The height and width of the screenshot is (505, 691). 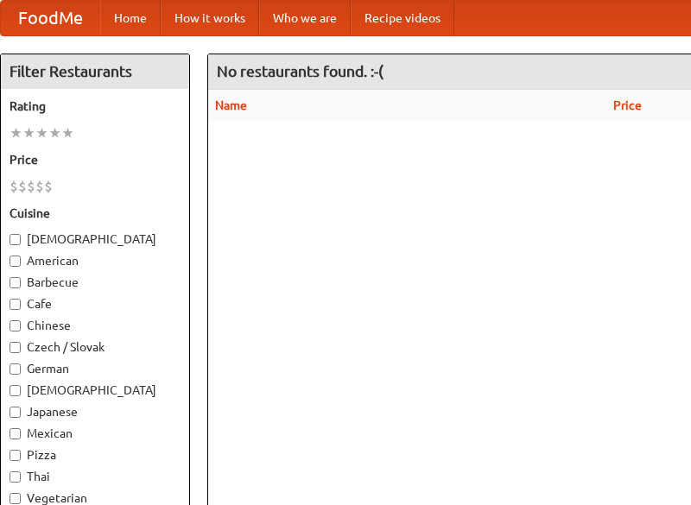 I want to click on a: Who we are, so click(x=305, y=18).